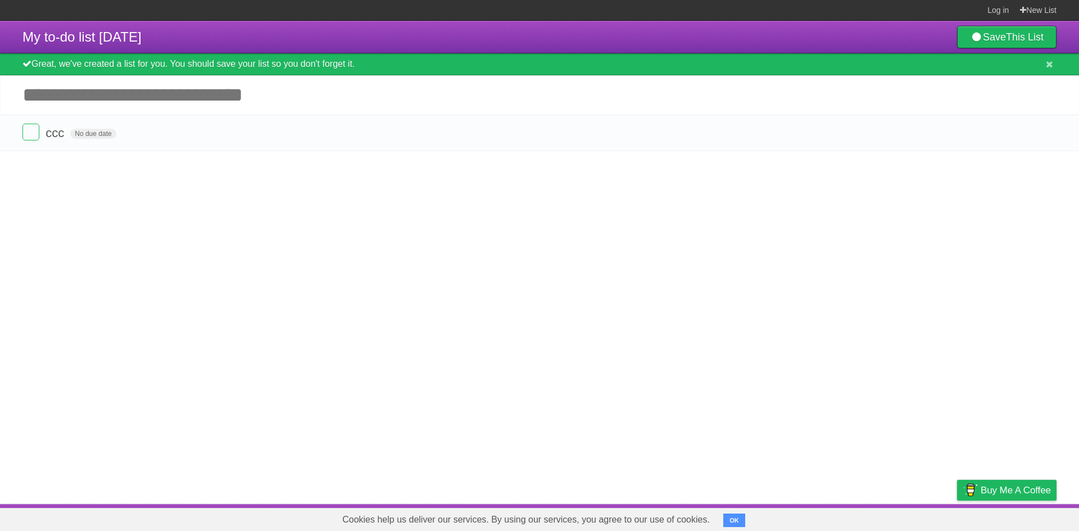  What do you see at coordinates (56, 133) in the screenshot?
I see `span: ccc` at bounding box center [56, 133].